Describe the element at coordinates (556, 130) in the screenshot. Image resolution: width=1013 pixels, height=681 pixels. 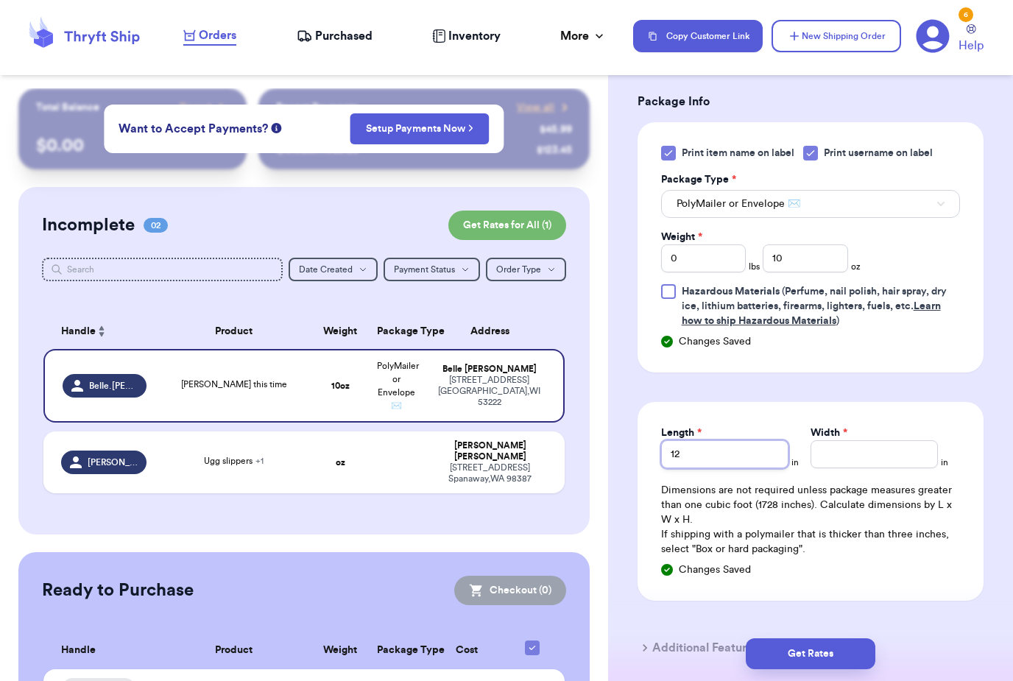
I see `div: $ 45.99` at that location.